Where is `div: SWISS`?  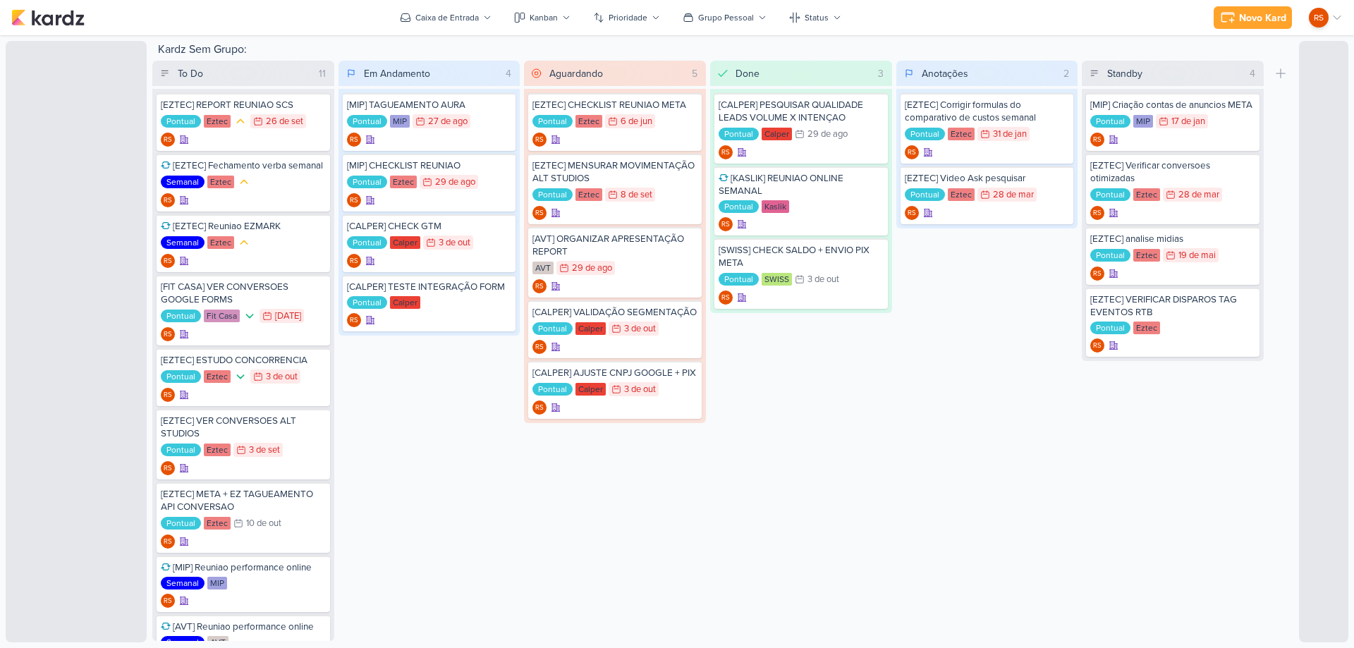
div: SWISS is located at coordinates (776, 279).